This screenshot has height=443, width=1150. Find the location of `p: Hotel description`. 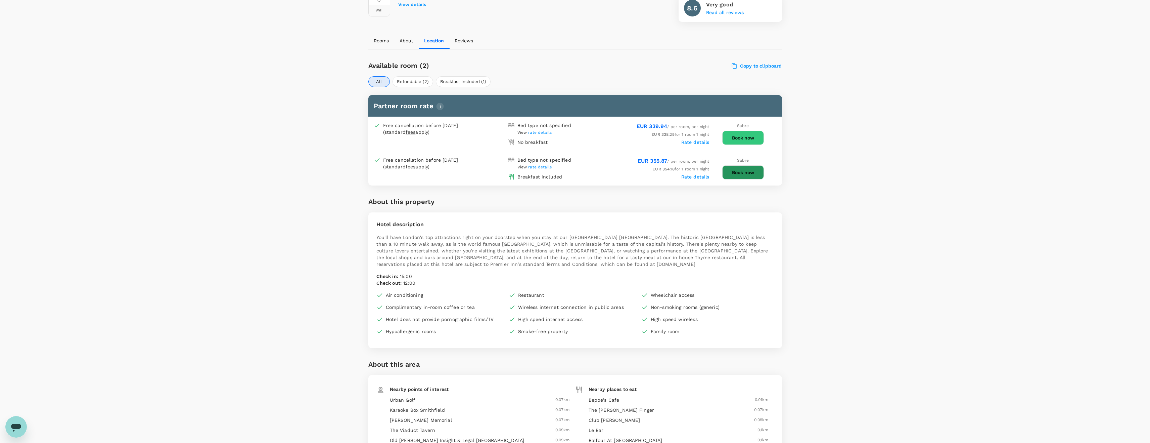

p: Hotel description is located at coordinates (575, 224).